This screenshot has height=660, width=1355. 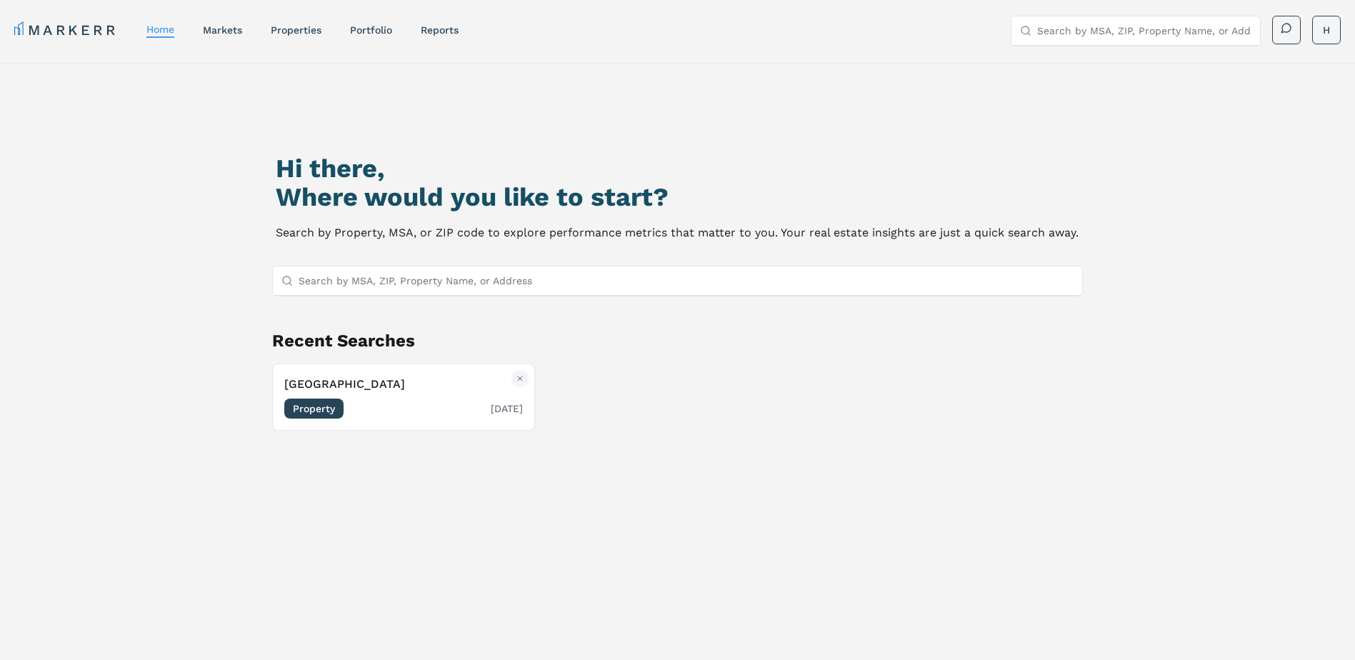 I want to click on a: properties, so click(x=296, y=30).